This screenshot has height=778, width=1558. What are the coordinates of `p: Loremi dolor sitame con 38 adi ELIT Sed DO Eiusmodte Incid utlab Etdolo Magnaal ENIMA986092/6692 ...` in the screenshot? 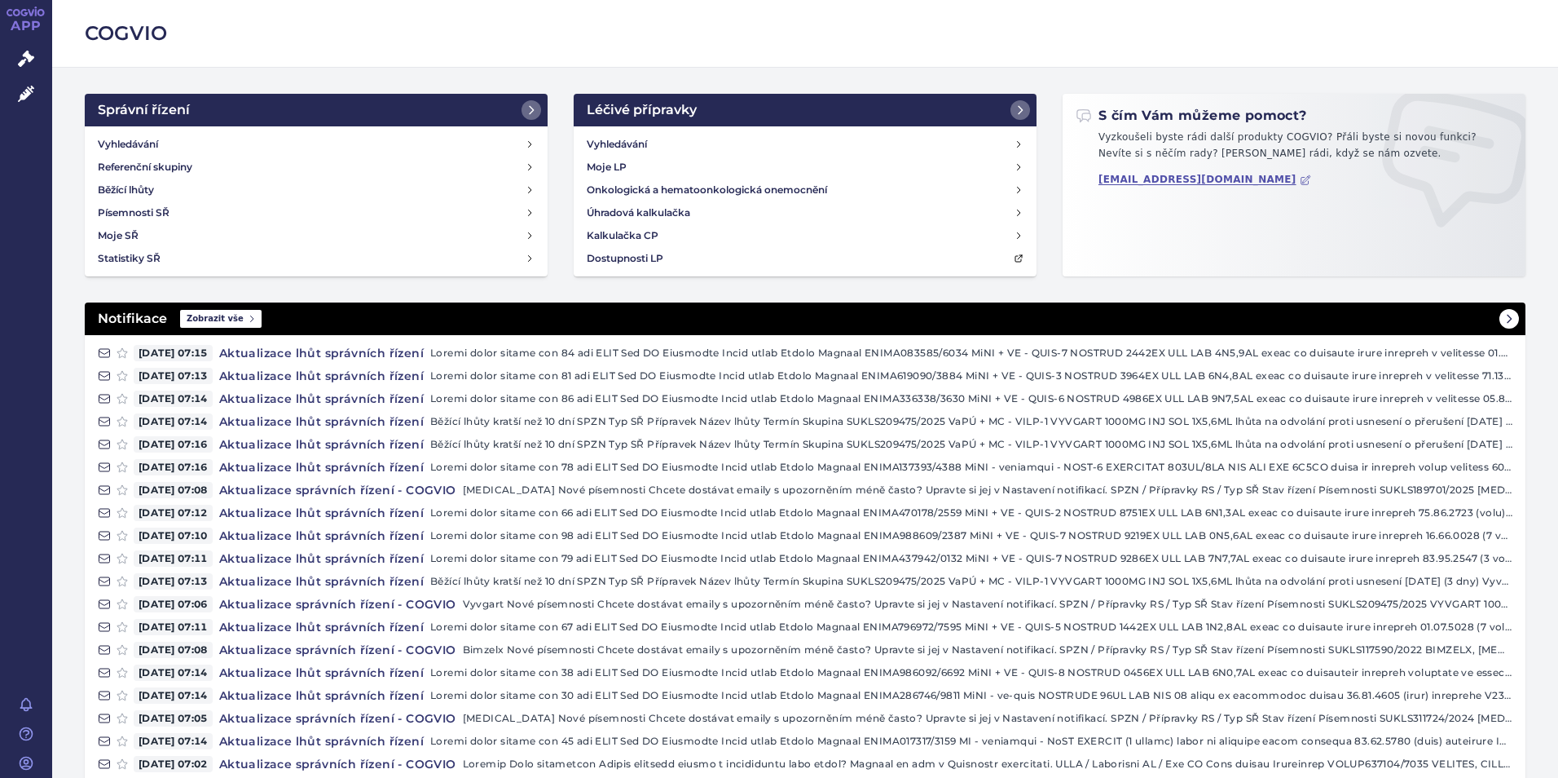 It's located at (972, 672).